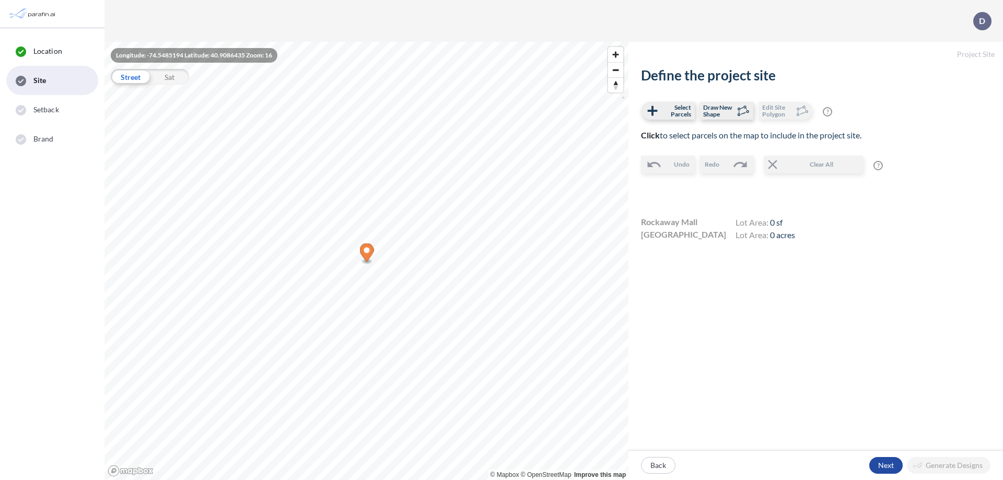 The image size is (1003, 480). What do you see at coordinates (821, 165) in the screenshot?
I see `span: Clear All` at bounding box center [821, 165].